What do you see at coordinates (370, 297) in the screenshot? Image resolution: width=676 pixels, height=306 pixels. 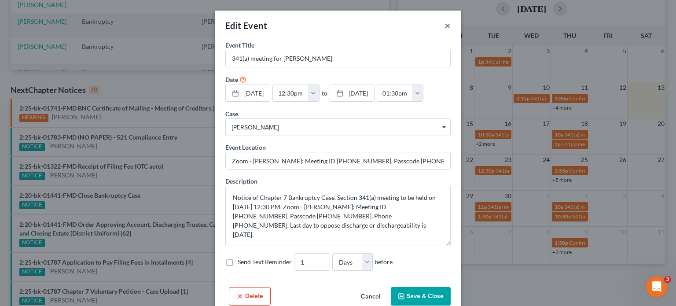 I see `button: Cancel` at bounding box center [370, 297].